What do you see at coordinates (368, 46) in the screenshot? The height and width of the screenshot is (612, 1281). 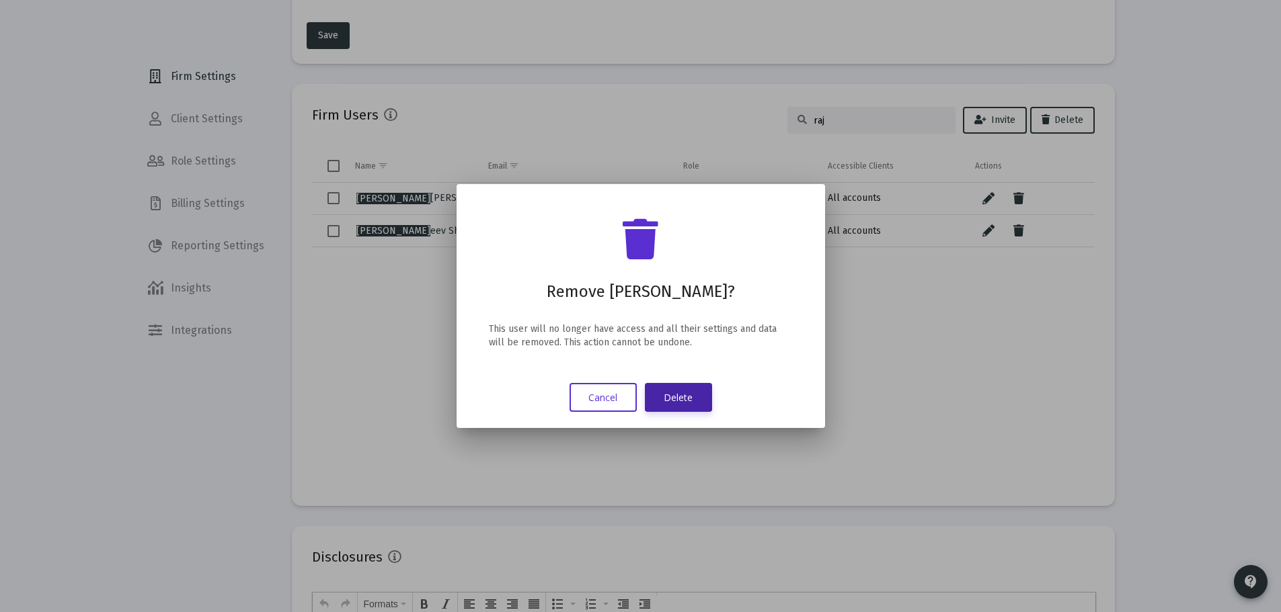 I see `span: Should you have any questions, .` at bounding box center [368, 46].